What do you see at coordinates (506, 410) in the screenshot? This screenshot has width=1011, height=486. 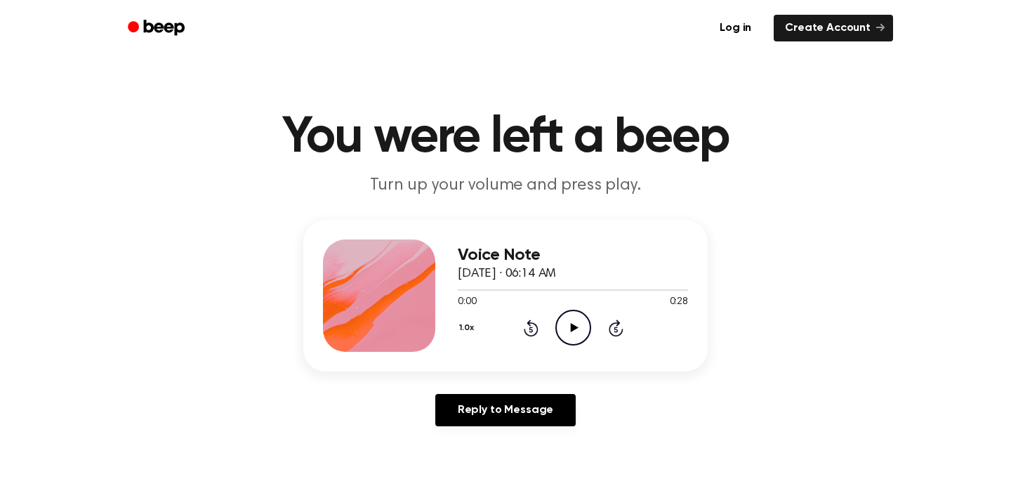 I see `a: Reply to Message` at bounding box center [506, 410].